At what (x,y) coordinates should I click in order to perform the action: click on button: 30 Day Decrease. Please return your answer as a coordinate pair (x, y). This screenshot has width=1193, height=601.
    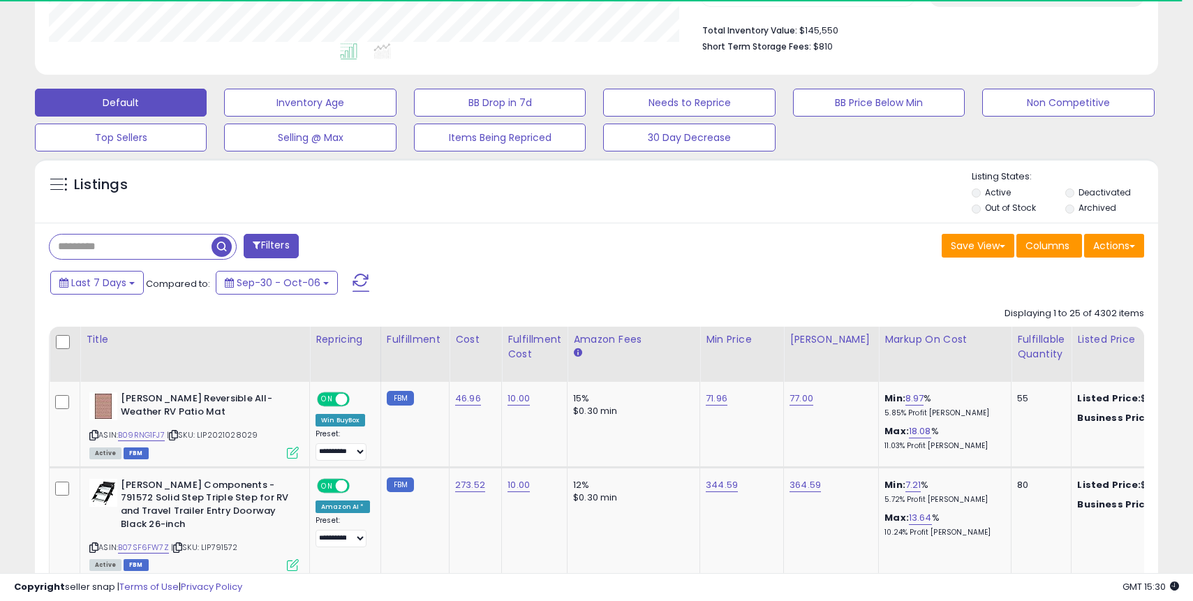
    Looking at the image, I should click on (689, 138).